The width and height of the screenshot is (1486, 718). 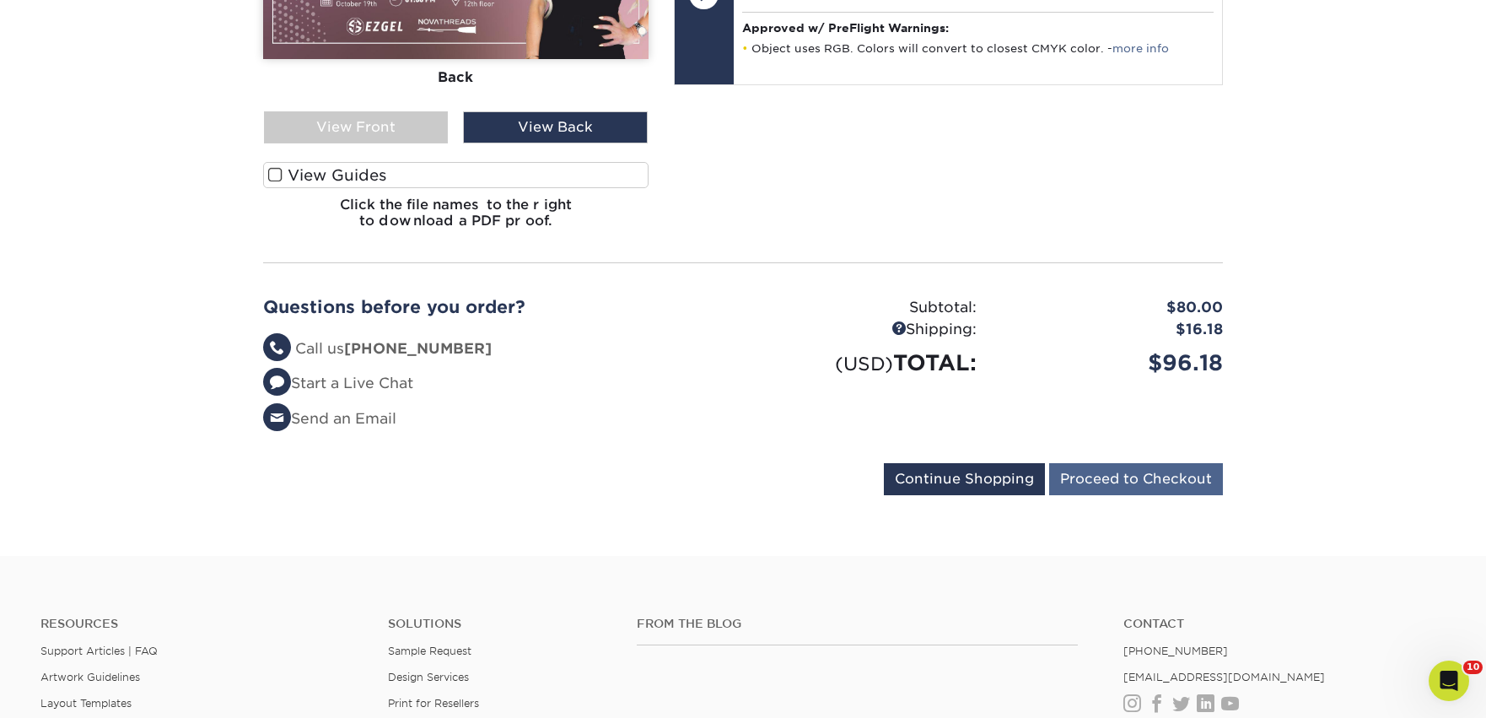 What do you see at coordinates (356, 127) in the screenshot?
I see `div: View Front` at bounding box center [356, 127].